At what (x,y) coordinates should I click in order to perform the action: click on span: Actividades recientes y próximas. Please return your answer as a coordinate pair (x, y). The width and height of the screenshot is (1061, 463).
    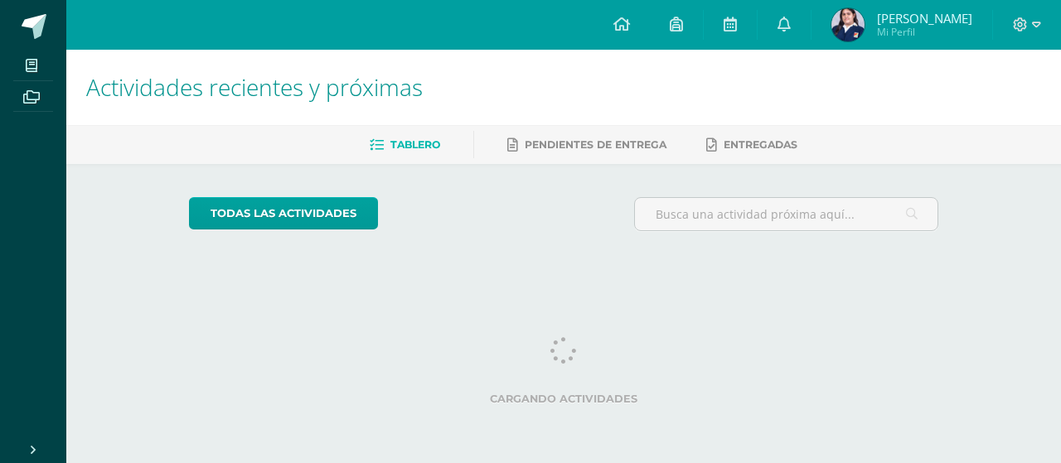
    Looking at the image, I should click on (255, 87).